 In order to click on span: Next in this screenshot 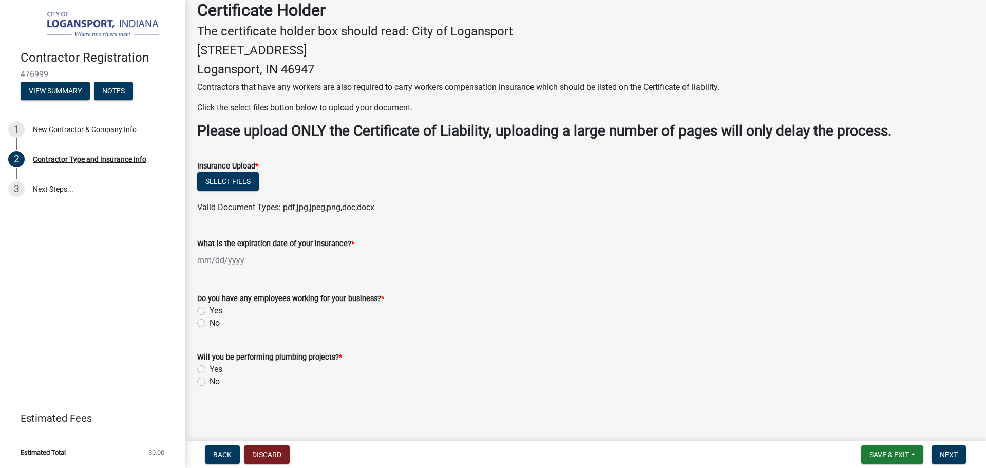, I will do `click(948, 454)`.